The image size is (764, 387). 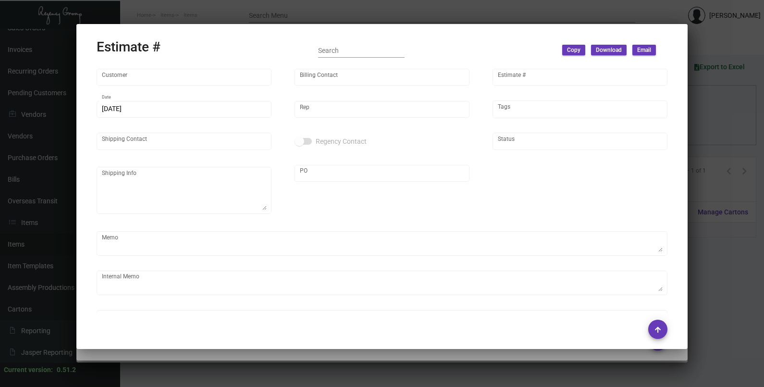 I want to click on button: Email, so click(x=644, y=50).